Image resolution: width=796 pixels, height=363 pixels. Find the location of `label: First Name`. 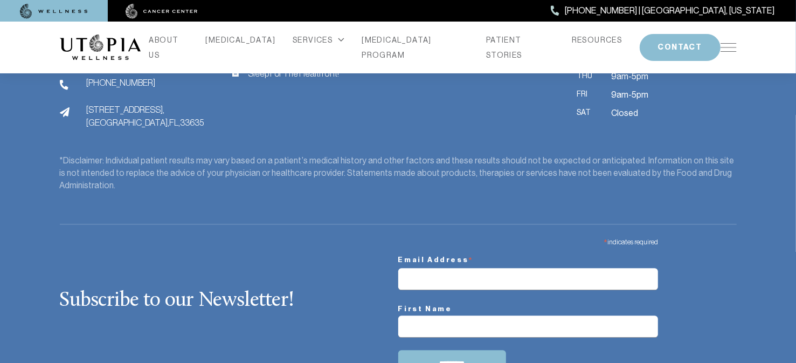

label: First Name is located at coordinates (528, 309).